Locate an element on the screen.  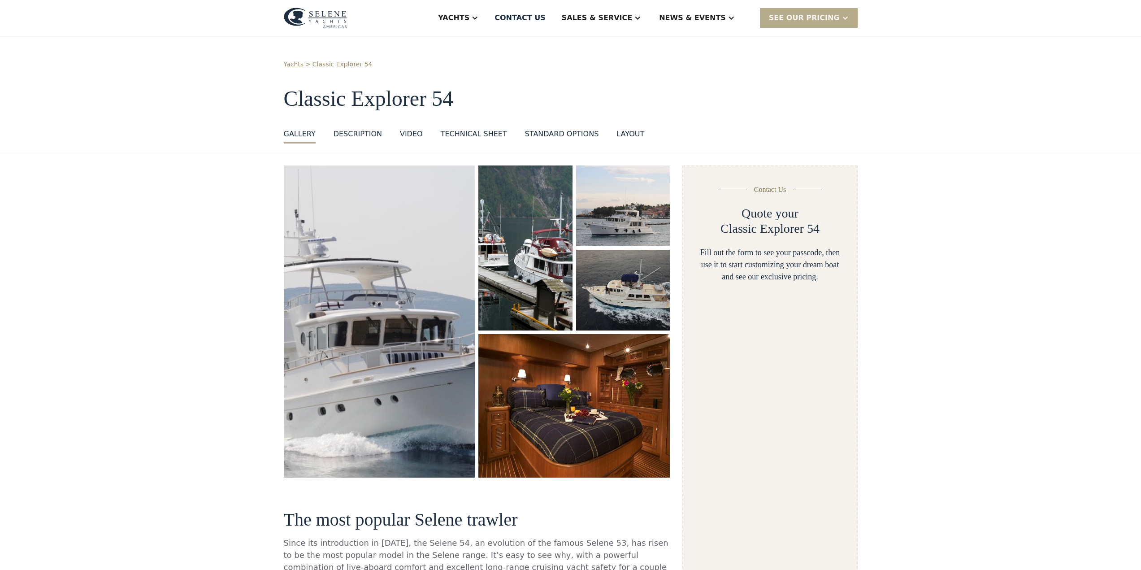
a: DESCRIPTION is located at coordinates (358, 136).